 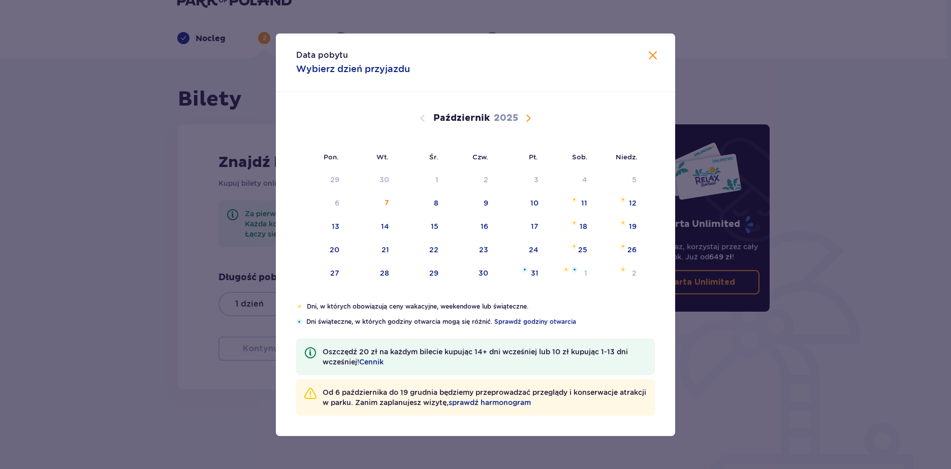 What do you see at coordinates (520, 204) in the screenshot?
I see `td: 10` at bounding box center [520, 204].